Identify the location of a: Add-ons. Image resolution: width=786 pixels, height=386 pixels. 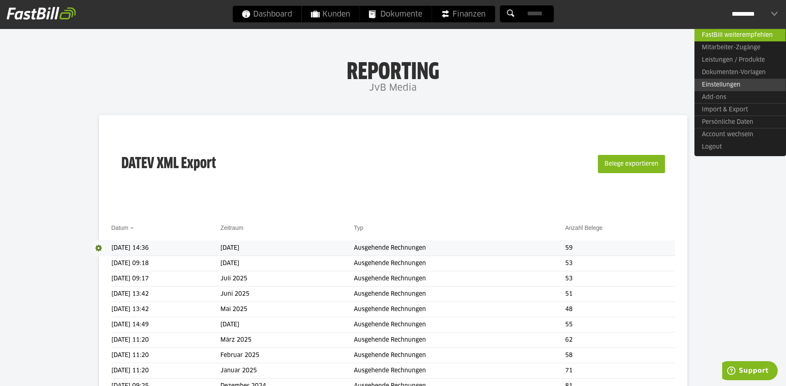
(740, 97).